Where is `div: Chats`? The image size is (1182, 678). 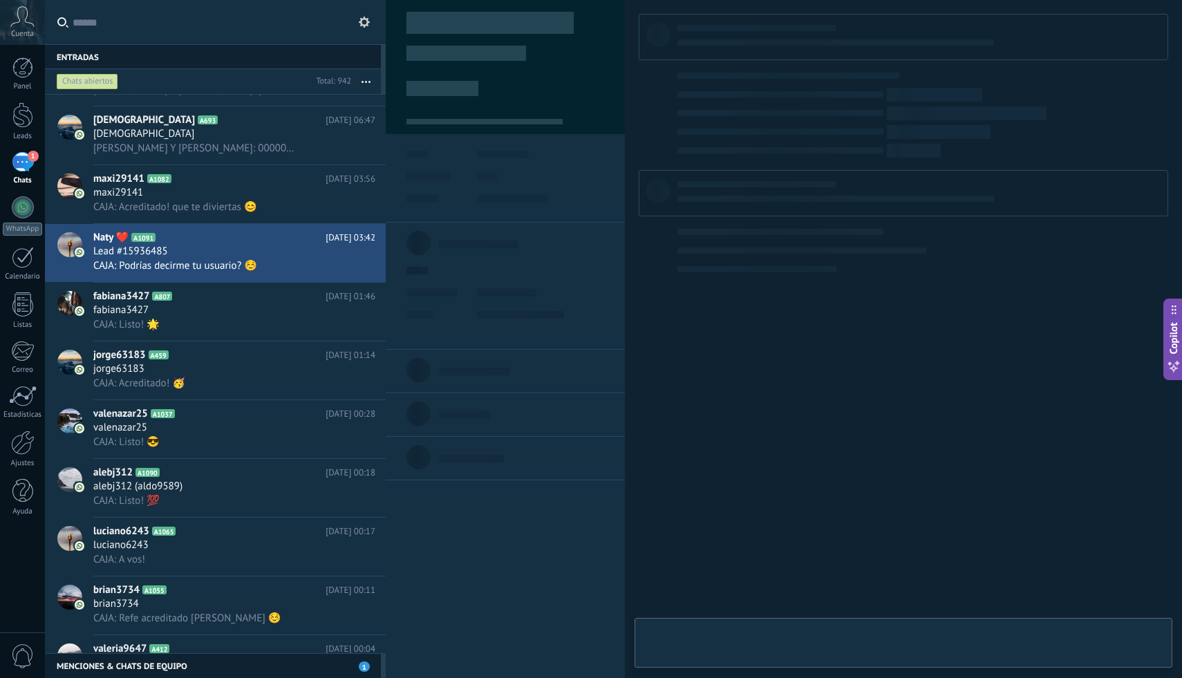 div: Chats is located at coordinates (23, 180).